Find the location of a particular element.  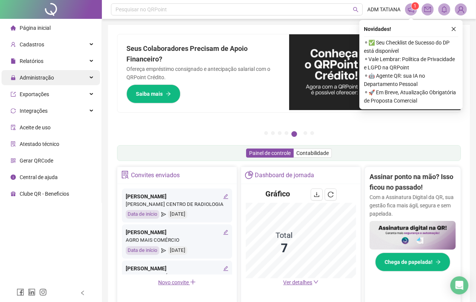

span: audit is located at coordinates (13, 128).